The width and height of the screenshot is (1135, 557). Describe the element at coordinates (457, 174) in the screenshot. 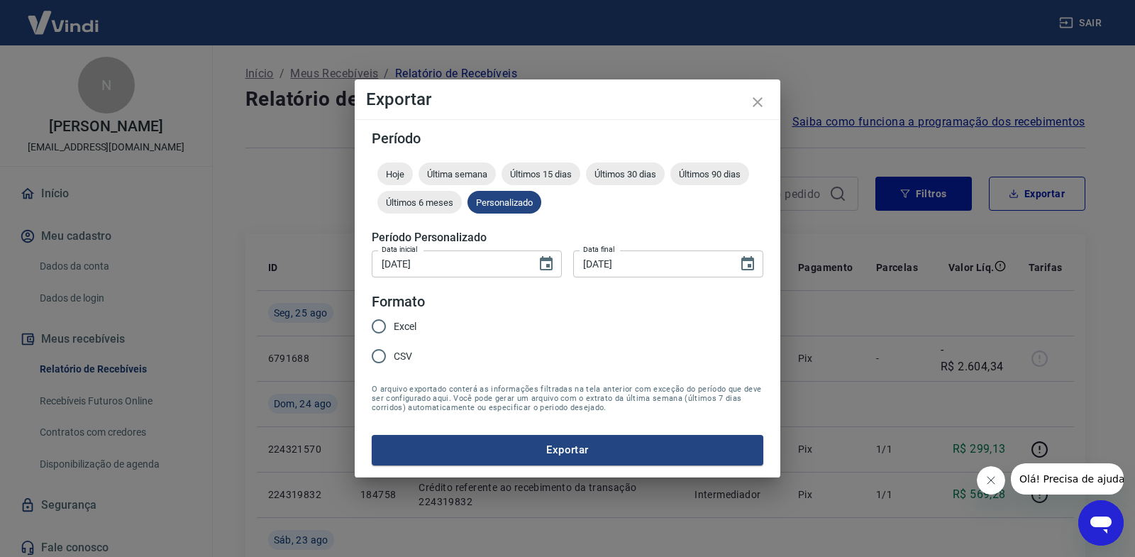

I see `div: Última semana` at that location.